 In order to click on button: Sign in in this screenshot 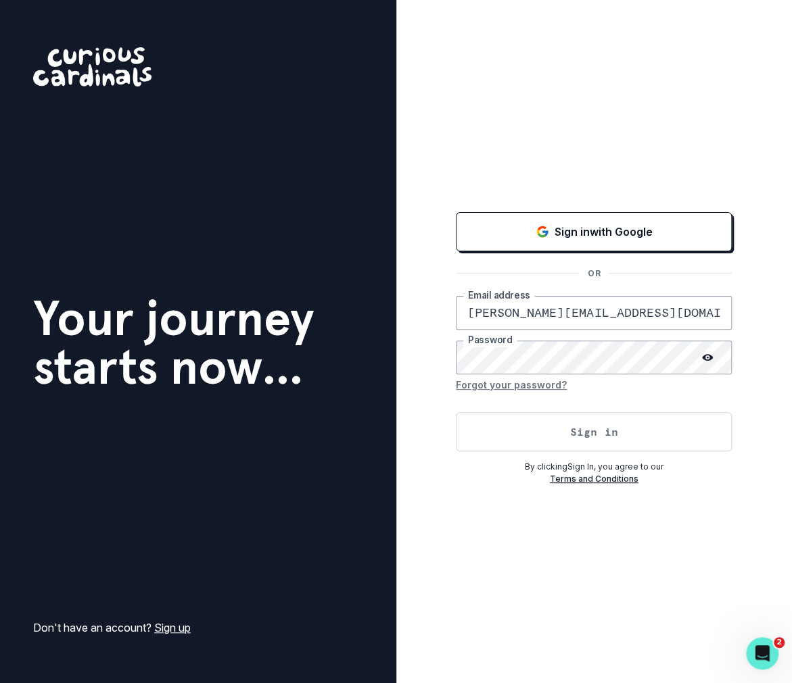, I will do `click(593, 432)`.